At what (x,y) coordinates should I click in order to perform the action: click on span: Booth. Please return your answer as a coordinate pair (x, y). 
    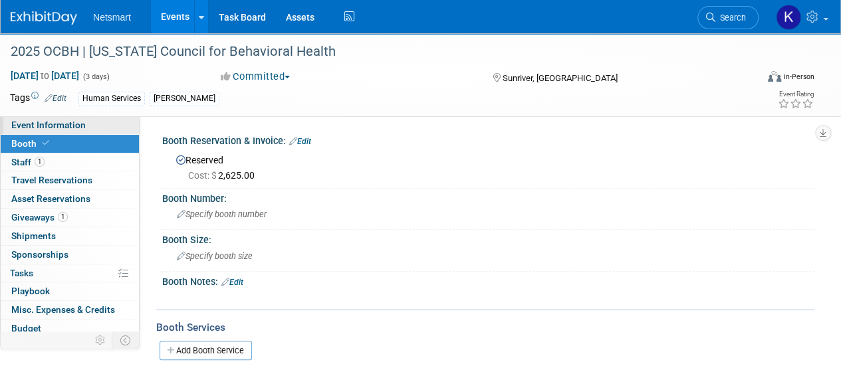
    Looking at the image, I should click on (31, 144).